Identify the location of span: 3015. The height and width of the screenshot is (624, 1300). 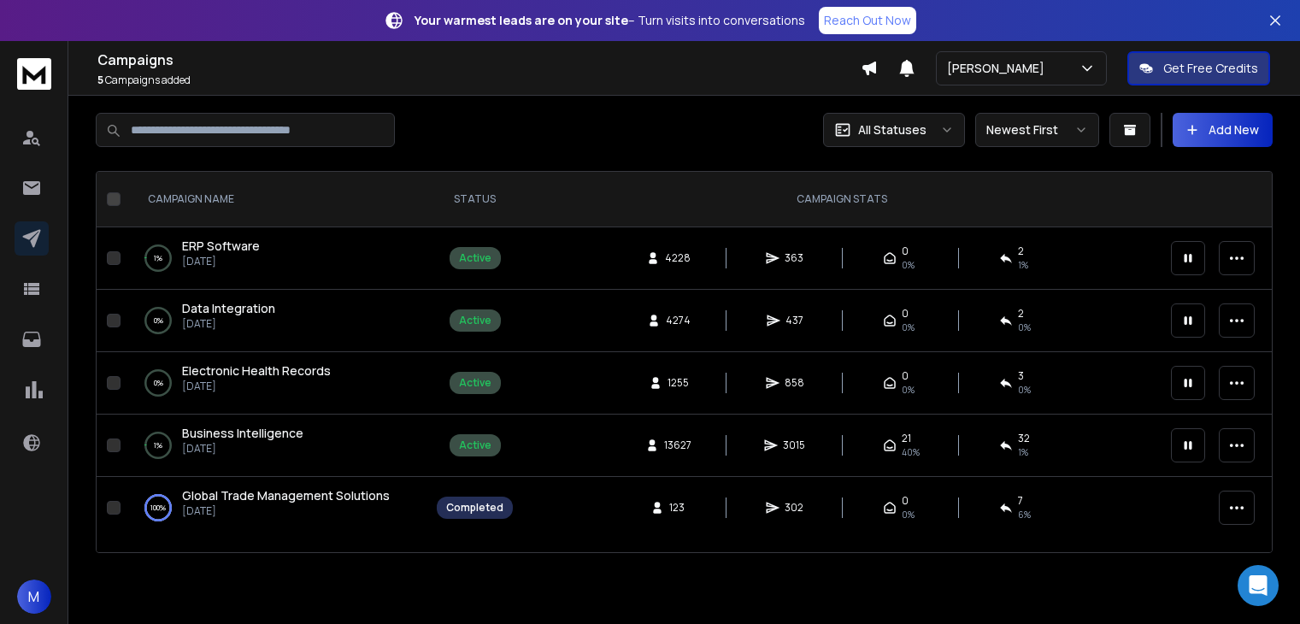
(794, 445).